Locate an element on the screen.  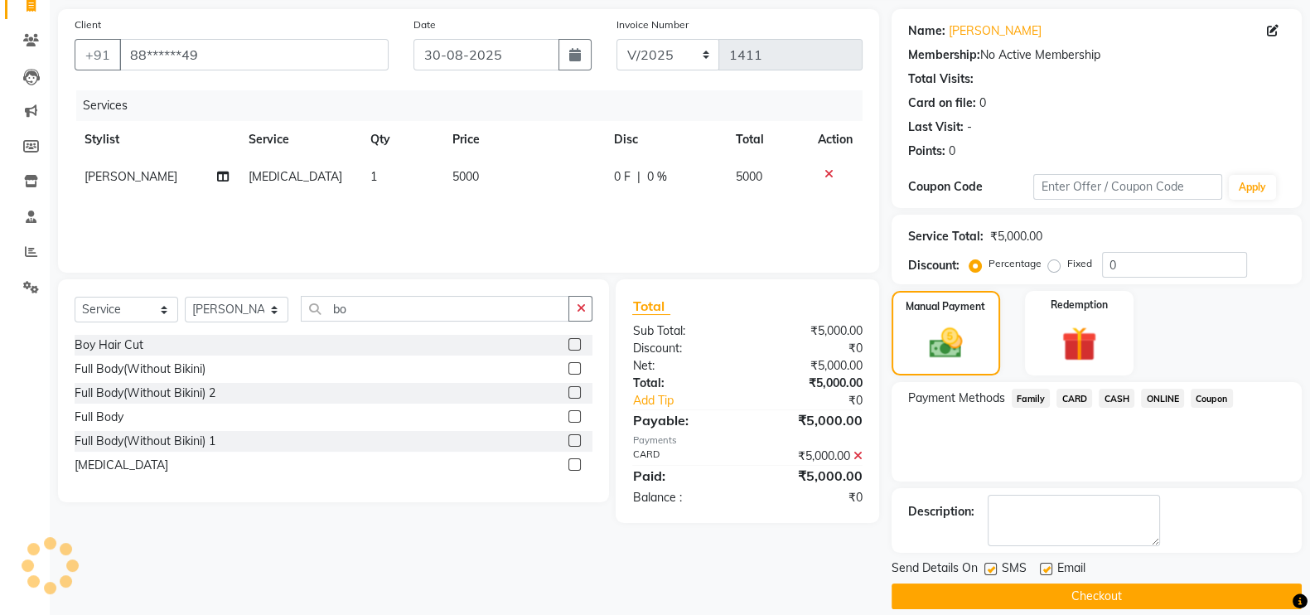
label: Manual Payment is located at coordinates (945, 306).